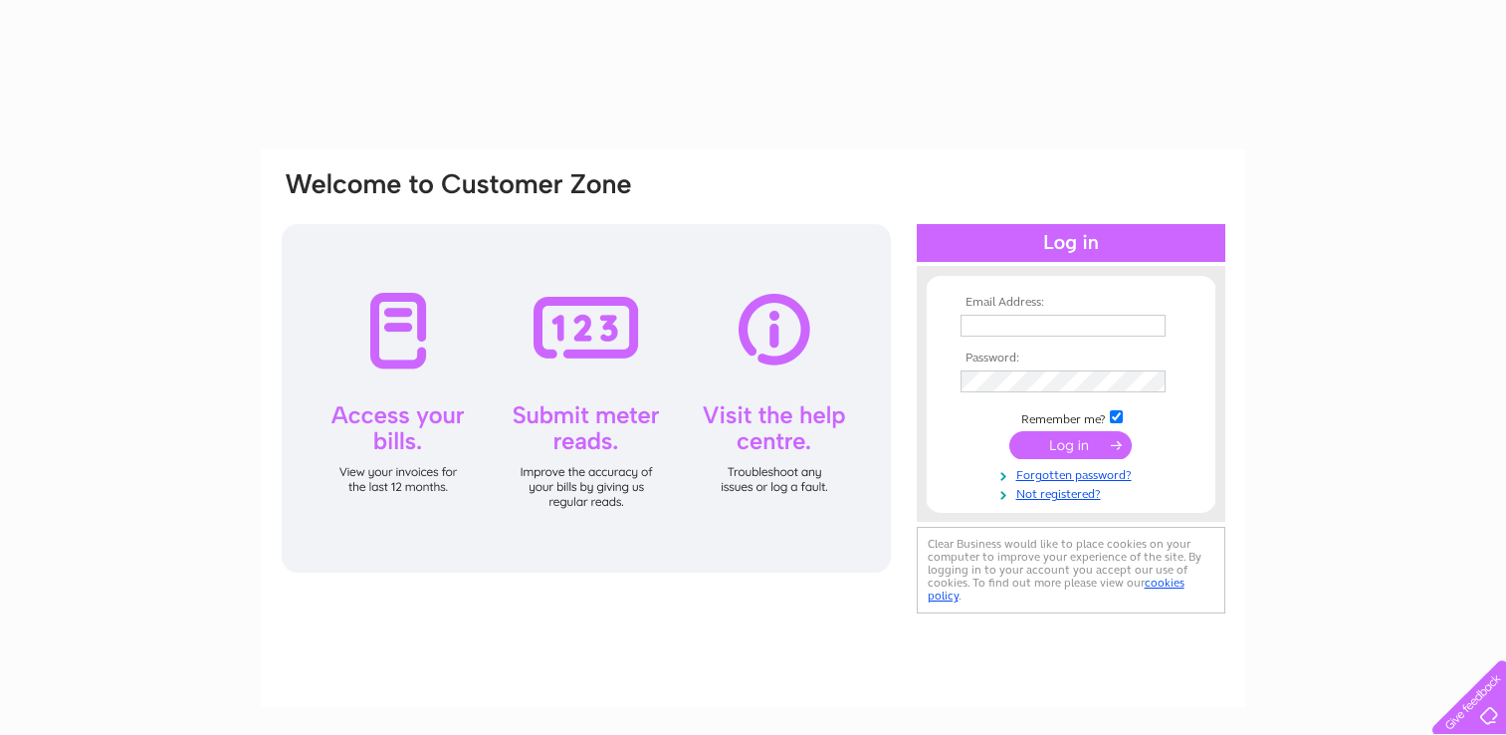 The width and height of the screenshot is (1506, 735). What do you see at coordinates (1070, 445) in the screenshot?
I see `input: Submit` at bounding box center [1070, 445].